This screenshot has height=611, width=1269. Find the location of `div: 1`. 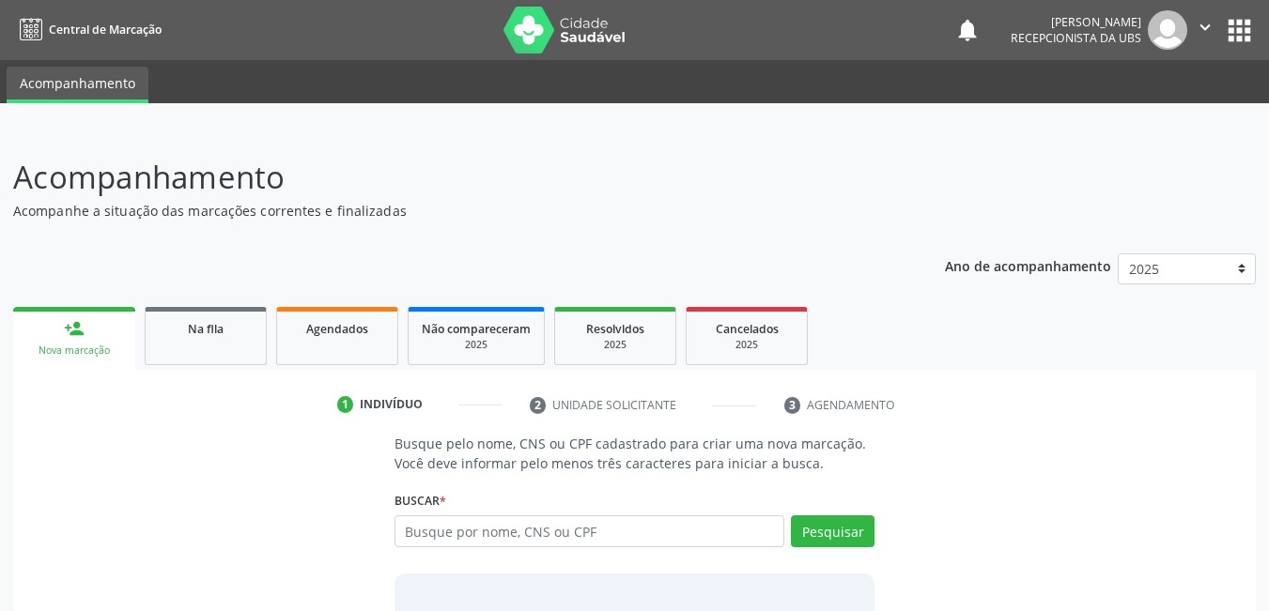

div: 1 is located at coordinates (346, 405).